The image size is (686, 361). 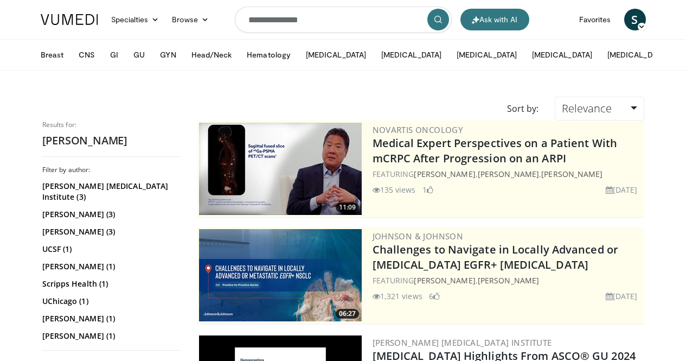 What do you see at coordinates (418, 130) in the screenshot?
I see `a: Novartis Oncology` at bounding box center [418, 130].